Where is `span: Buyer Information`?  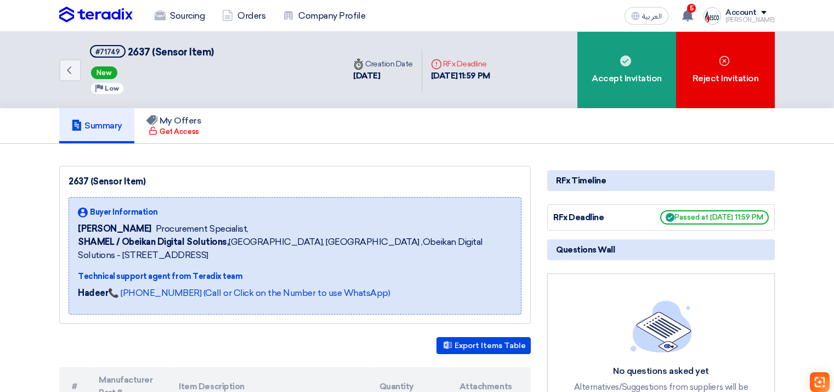
span: Buyer Information is located at coordinates (124, 212).